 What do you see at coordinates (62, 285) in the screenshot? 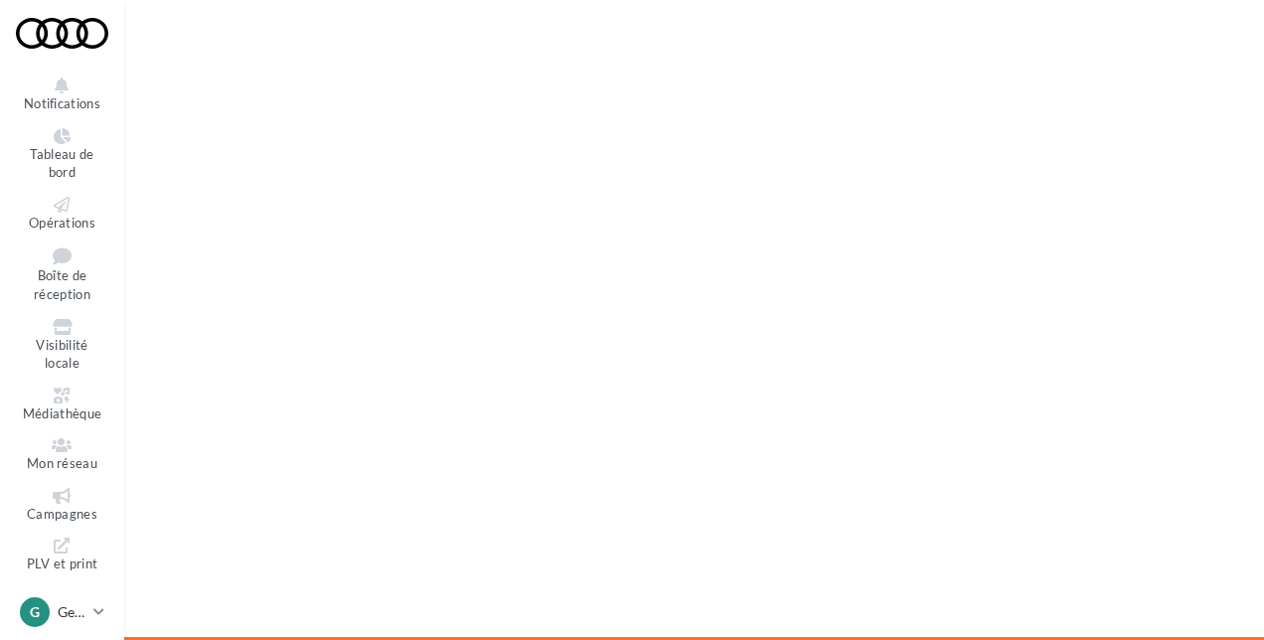
I see `span: Boîte de réception` at bounding box center [62, 285].